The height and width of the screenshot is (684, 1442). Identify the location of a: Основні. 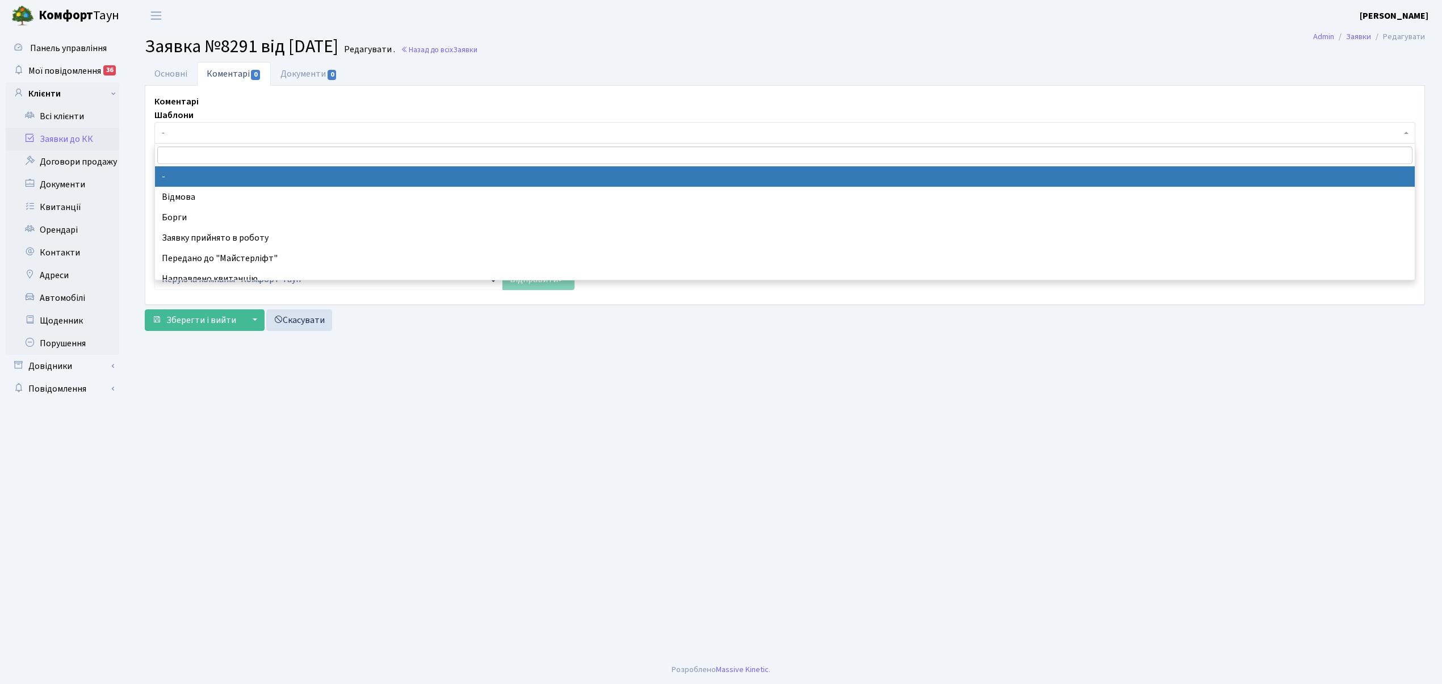
(171, 74).